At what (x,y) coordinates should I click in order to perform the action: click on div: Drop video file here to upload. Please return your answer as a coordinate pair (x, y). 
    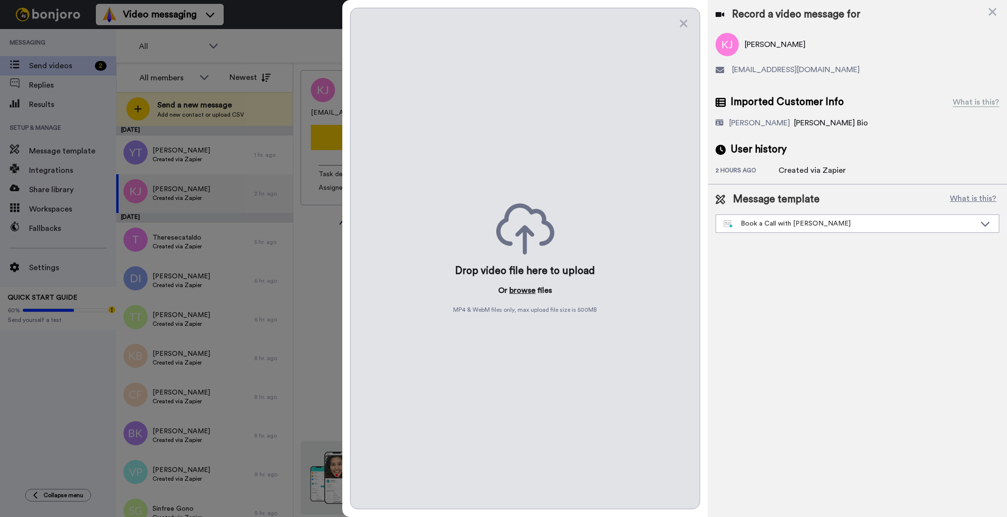
    Looking at the image, I should click on (525, 271).